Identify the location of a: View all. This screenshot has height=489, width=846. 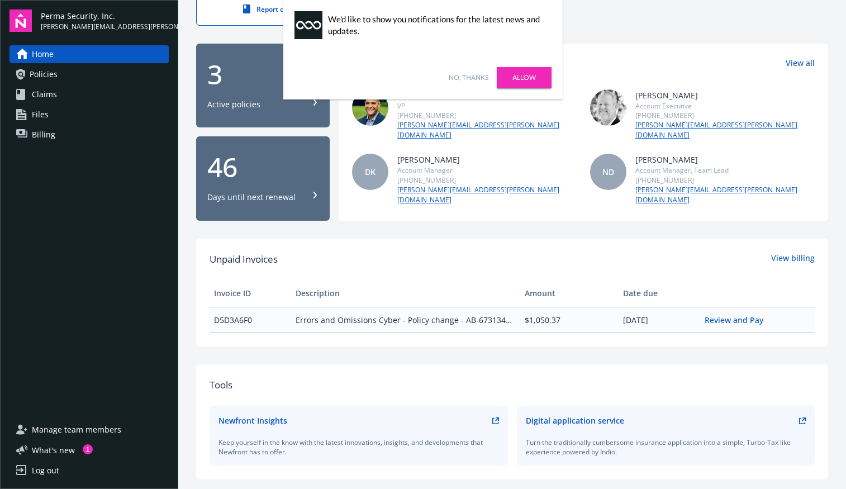
(800, 64).